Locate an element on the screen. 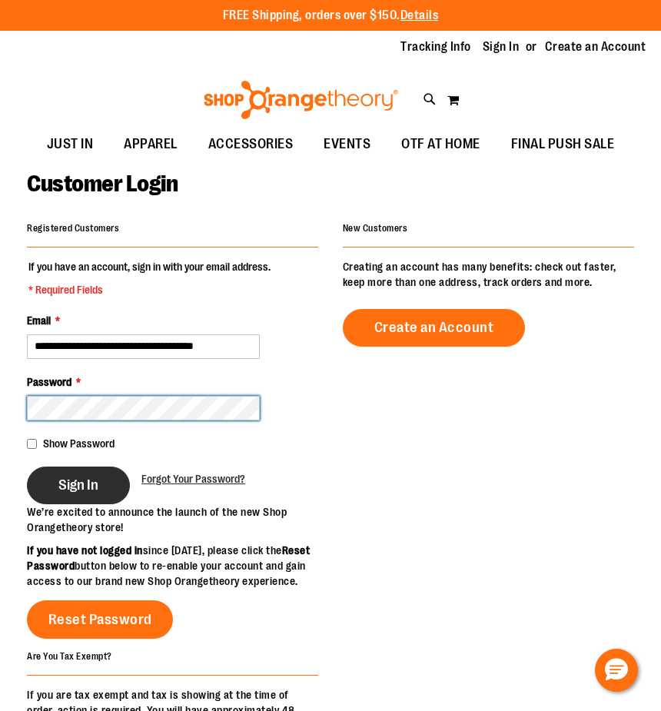 The width and height of the screenshot is (661, 711). a: ACCESSORIES is located at coordinates (251, 145).